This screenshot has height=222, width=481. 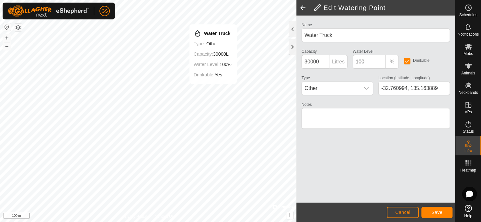 I want to click on a: Privacy Policy, so click(x=134, y=217).